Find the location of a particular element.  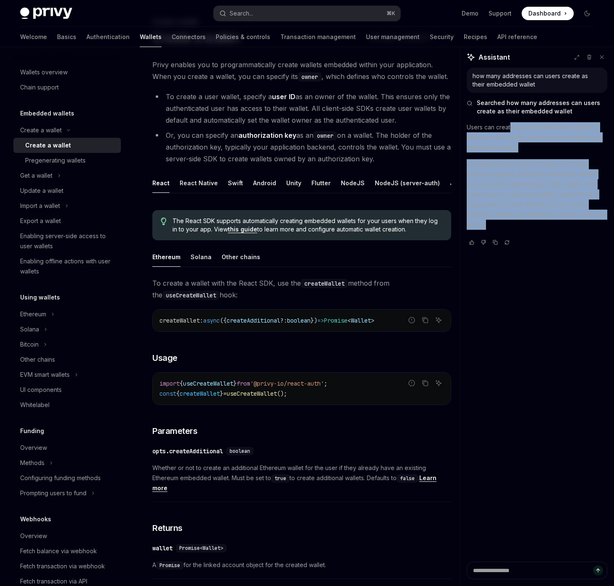

div: how many addresses can users create as their embedded wallet is located at coordinates (537, 80).